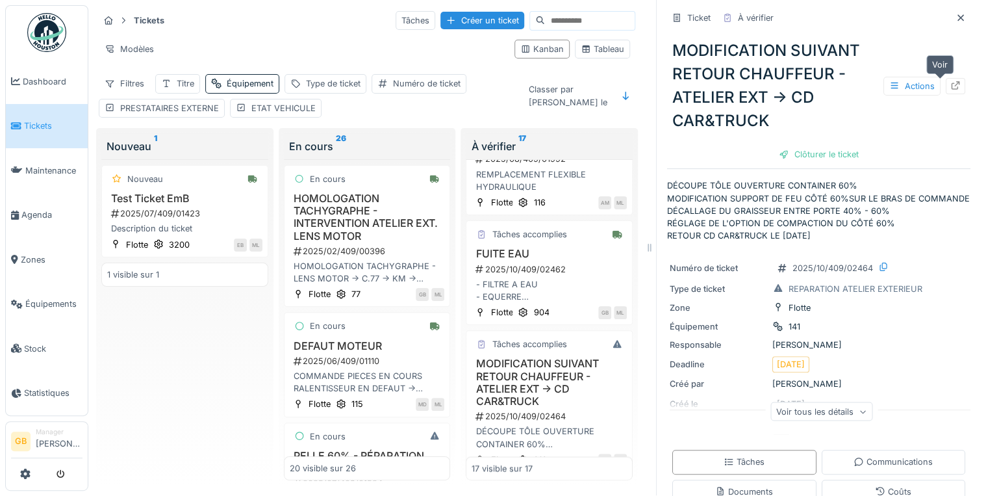 The image size is (986, 496). Describe the element at coordinates (718, 307) in the screenshot. I see `div: Zone` at that location.